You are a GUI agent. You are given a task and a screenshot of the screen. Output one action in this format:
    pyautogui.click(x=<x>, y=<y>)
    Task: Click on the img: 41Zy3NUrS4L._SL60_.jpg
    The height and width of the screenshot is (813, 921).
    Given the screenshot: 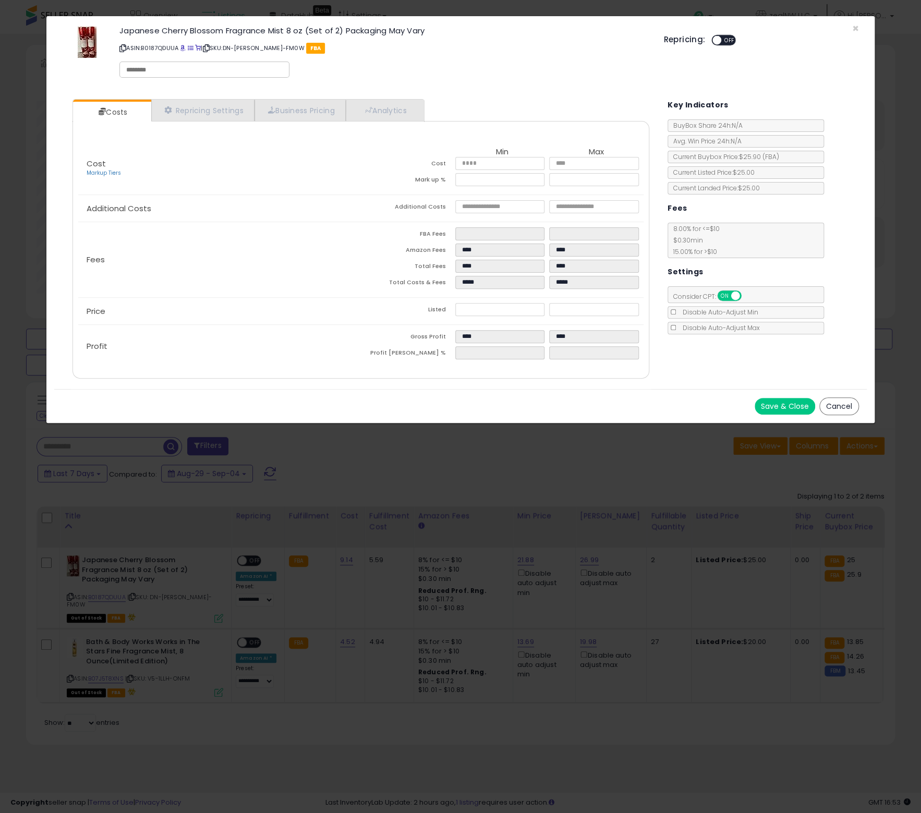 What is the action you would take?
    pyautogui.click(x=87, y=42)
    